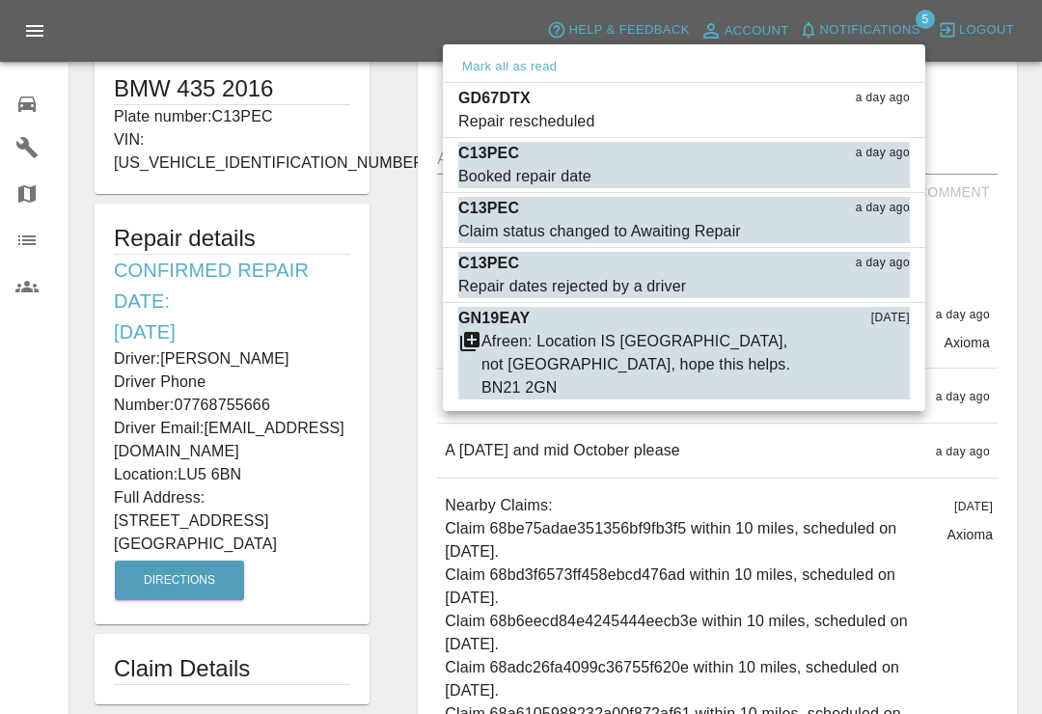 Image resolution: width=1042 pixels, height=714 pixels. What do you see at coordinates (494, 318) in the screenshot?
I see `p: GN19EAY` at bounding box center [494, 318].